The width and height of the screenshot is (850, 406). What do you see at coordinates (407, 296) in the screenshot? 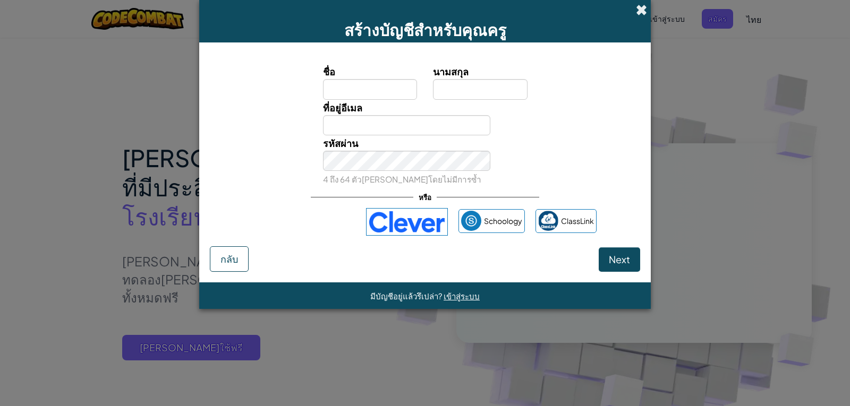
I see `span: มีบัญชีอยู่แล้วรึเปล่า?` at bounding box center [407, 296].